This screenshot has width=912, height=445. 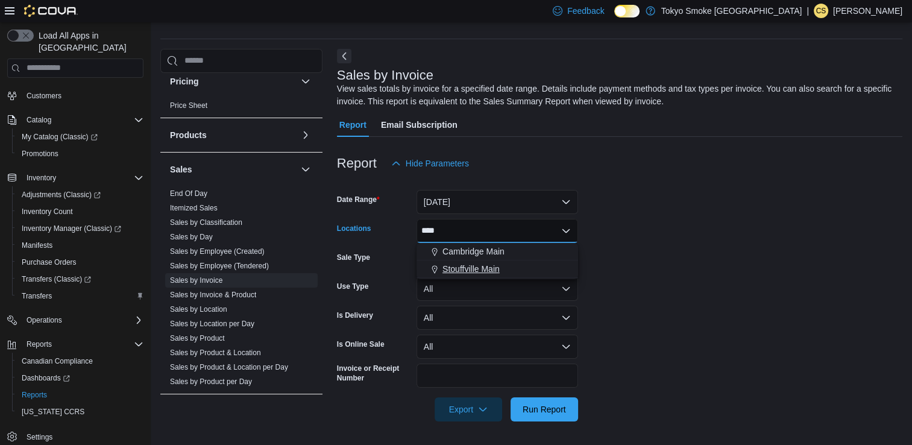 What do you see at coordinates (233, 135) in the screenshot?
I see `button: Products` at bounding box center [233, 135].